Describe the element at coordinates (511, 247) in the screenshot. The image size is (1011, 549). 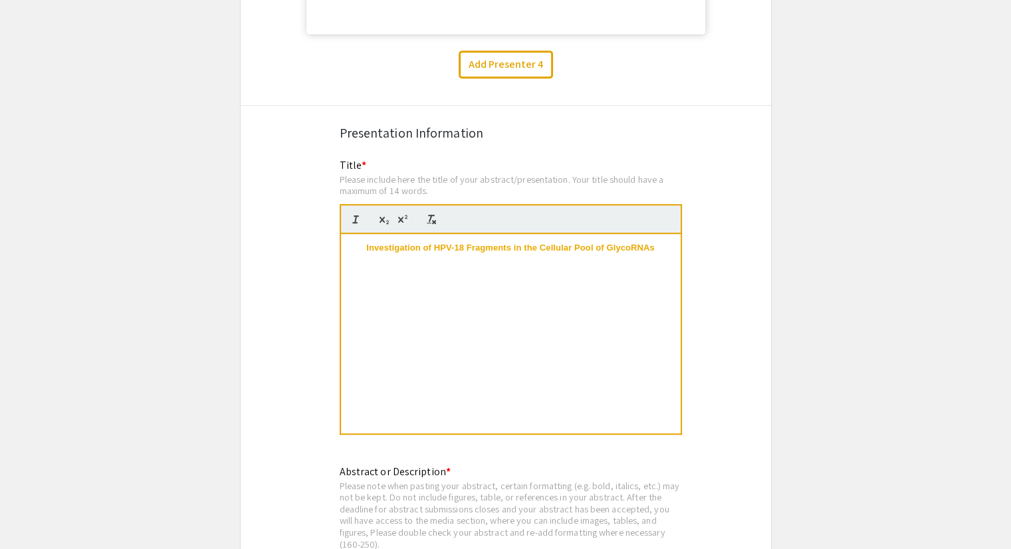
I see `strong: Investigation of HPV-18 Fragments in the Cellular Pool of GlycoRNAs` at that location.